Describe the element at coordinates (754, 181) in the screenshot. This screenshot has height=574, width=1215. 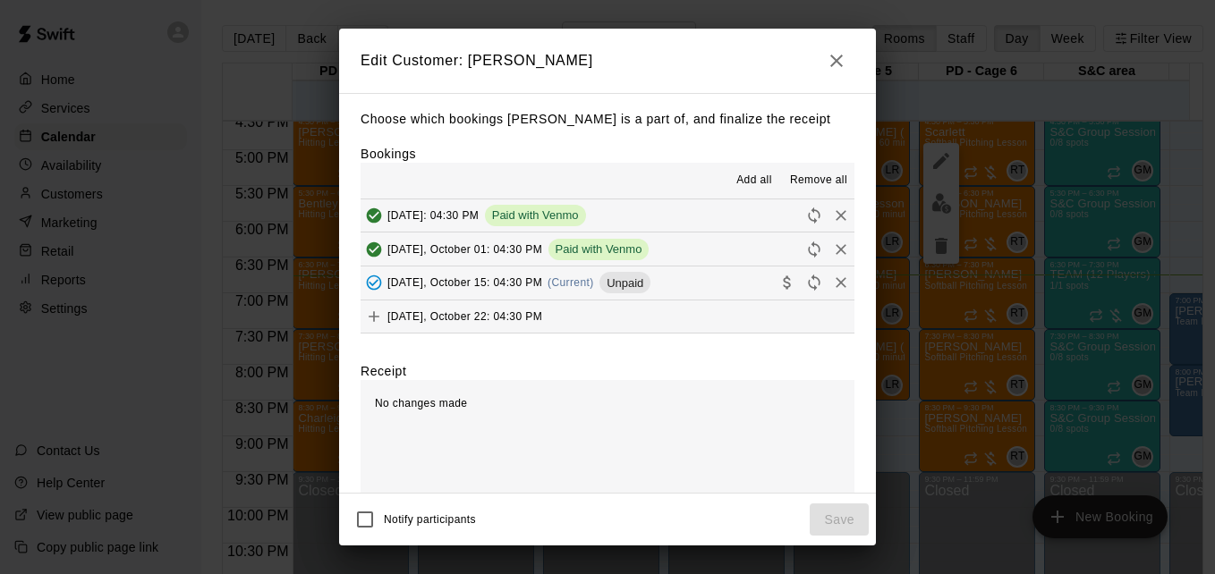
I see `button: Add all` at that location.